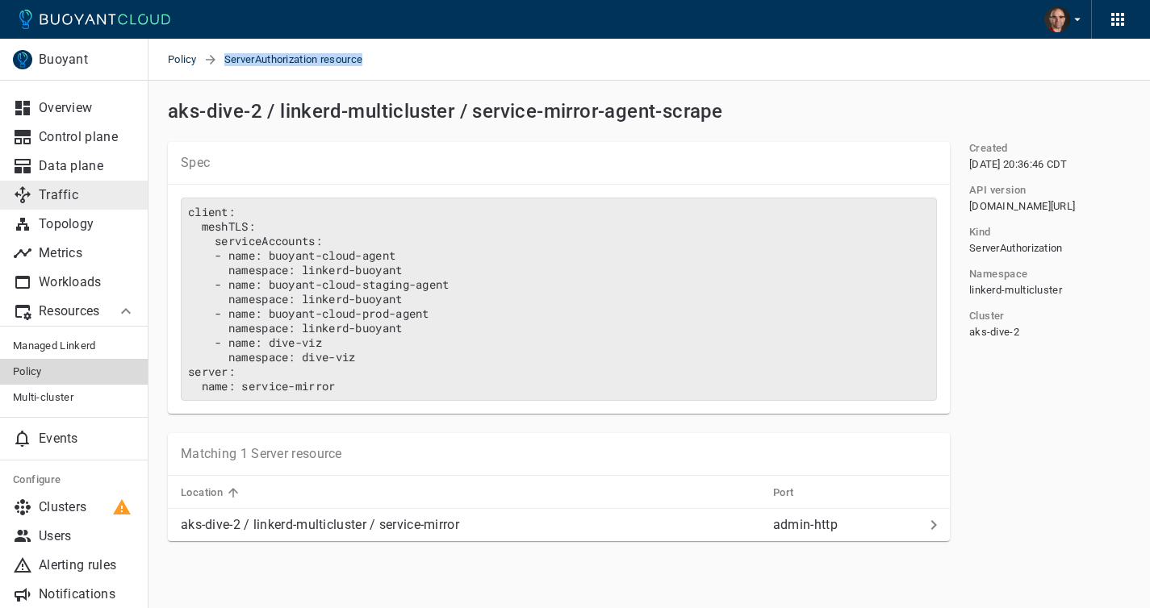 This screenshot has height=608, width=1150. What do you see at coordinates (186, 60) in the screenshot?
I see `a: Policy` at bounding box center [186, 60].